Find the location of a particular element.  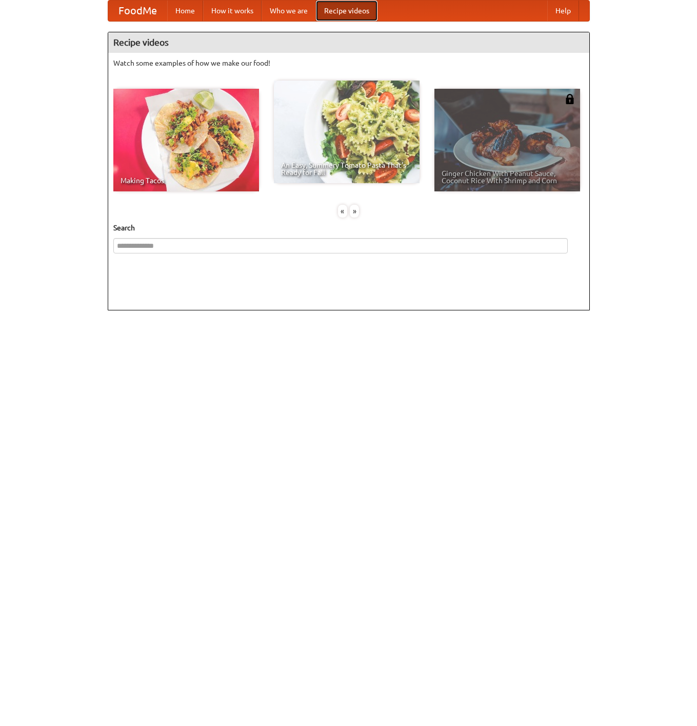

a: An Easy, Summery Tomato Pasta That's Ready for Fall is located at coordinates (347, 132).